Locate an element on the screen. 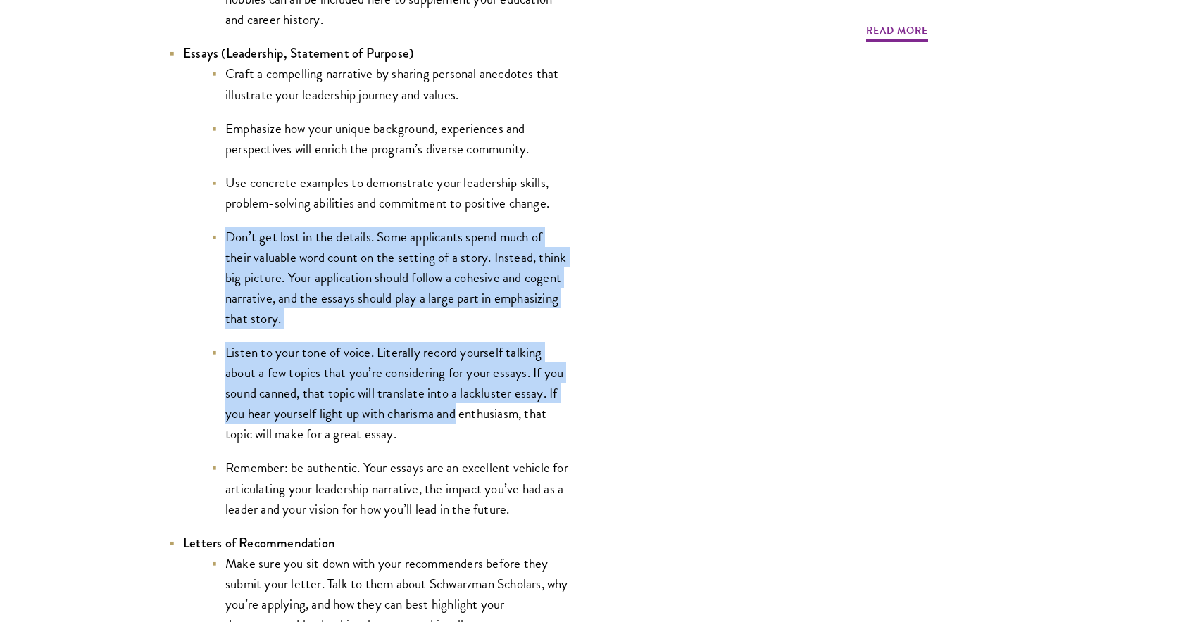  strong: Letters of Recommendation is located at coordinates (259, 543).